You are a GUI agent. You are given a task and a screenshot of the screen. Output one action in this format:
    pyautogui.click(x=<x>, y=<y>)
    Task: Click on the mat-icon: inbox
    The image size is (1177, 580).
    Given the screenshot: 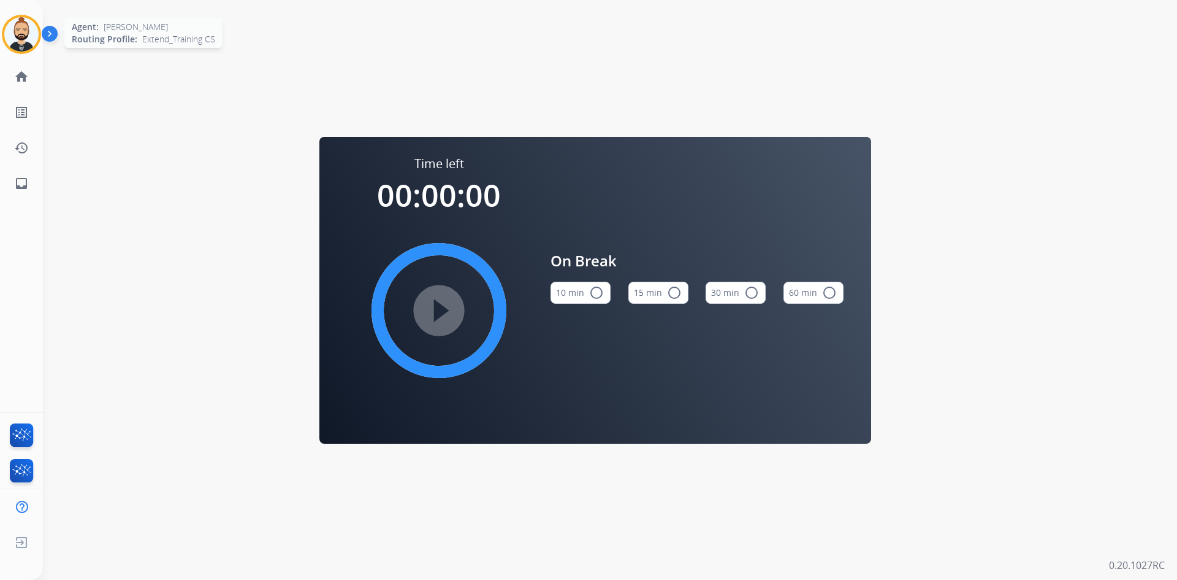 What is the action you would take?
    pyautogui.click(x=21, y=183)
    